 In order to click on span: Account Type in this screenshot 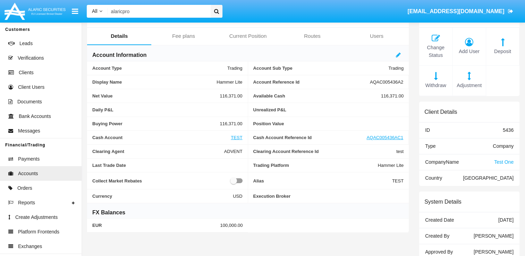, I will do `click(160, 68)`.